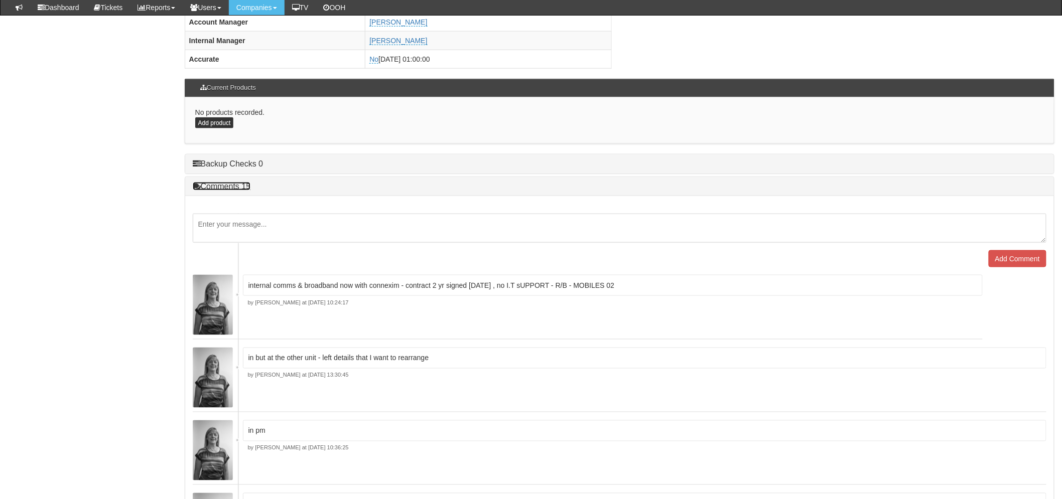 This screenshot has height=499, width=1062. Describe the element at coordinates (275, 41) in the screenshot. I see `th: Internal Manager` at that location.